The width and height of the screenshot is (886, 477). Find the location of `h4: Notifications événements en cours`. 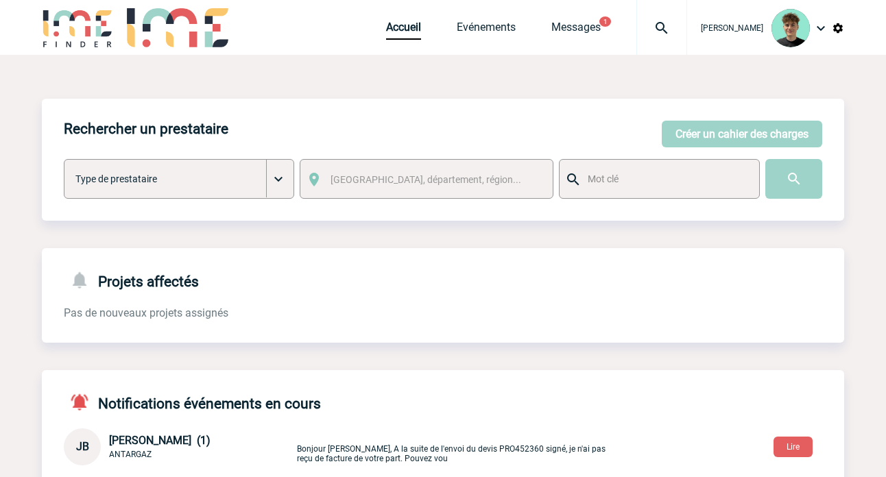

h4: Notifications événements en cours is located at coordinates (192, 402).